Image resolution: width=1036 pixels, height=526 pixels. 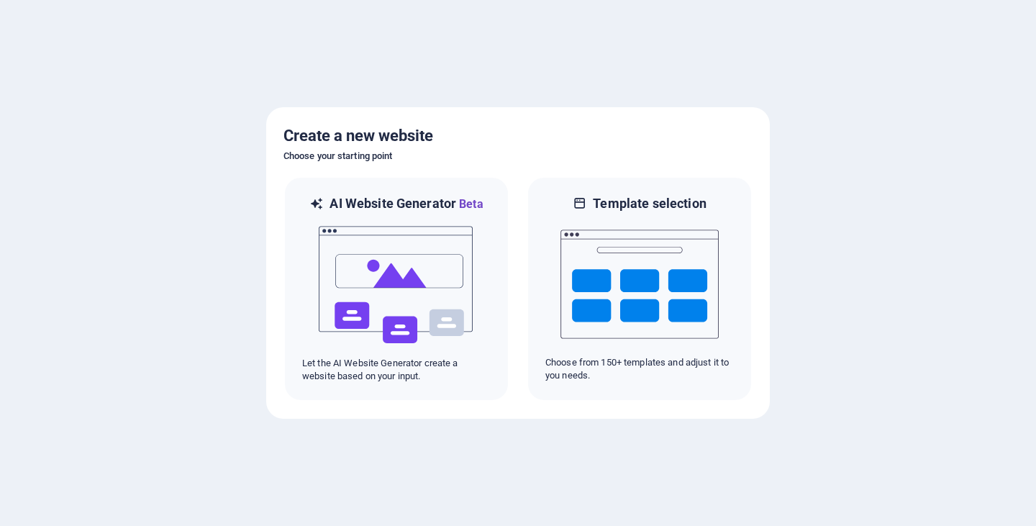 What do you see at coordinates (640, 289) in the screenshot?
I see `div: Template selectionChoose from 150+ templates and adjust it to you needs.` at bounding box center [640, 289].